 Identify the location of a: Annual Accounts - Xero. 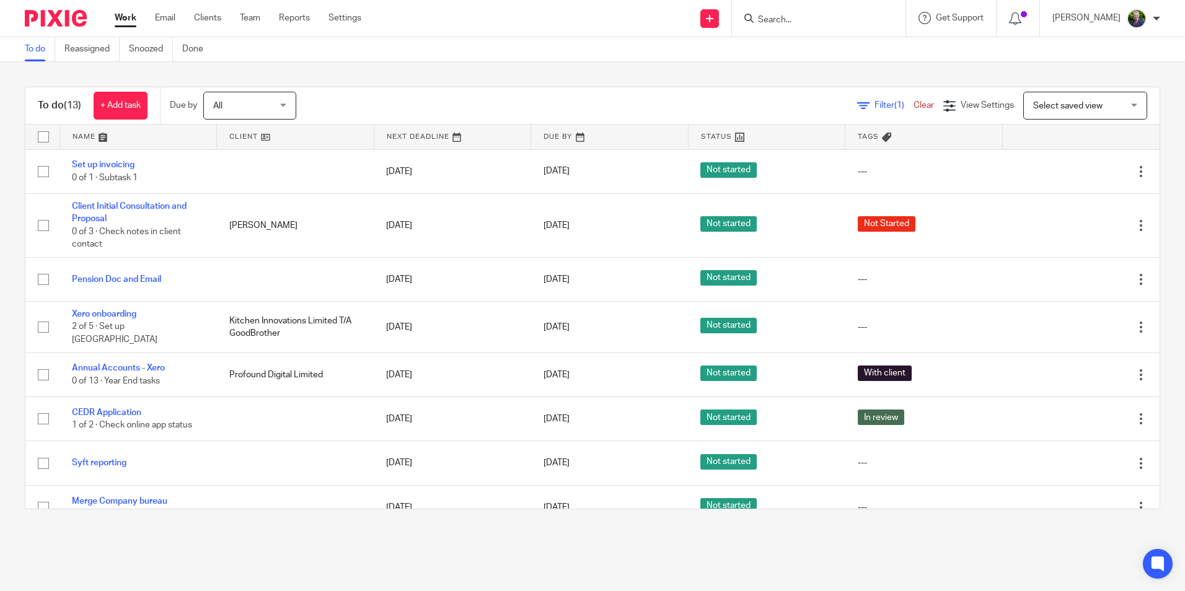
(118, 368).